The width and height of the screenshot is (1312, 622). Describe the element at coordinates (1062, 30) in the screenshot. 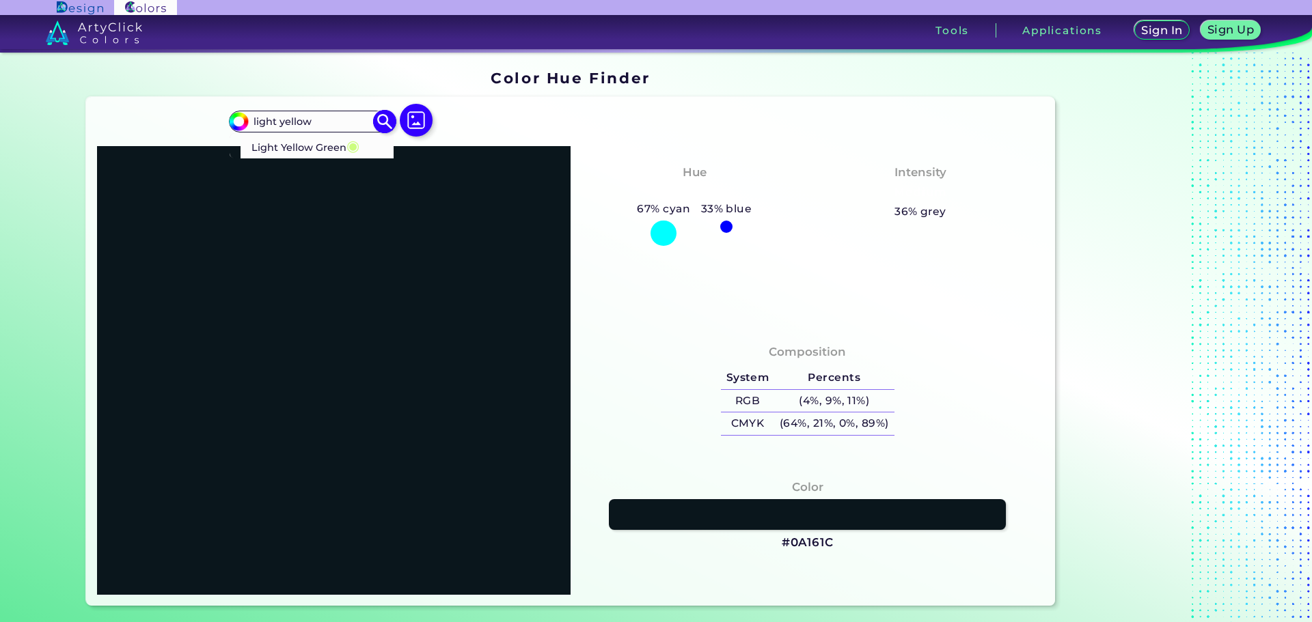

I see `h3: Applications` at that location.